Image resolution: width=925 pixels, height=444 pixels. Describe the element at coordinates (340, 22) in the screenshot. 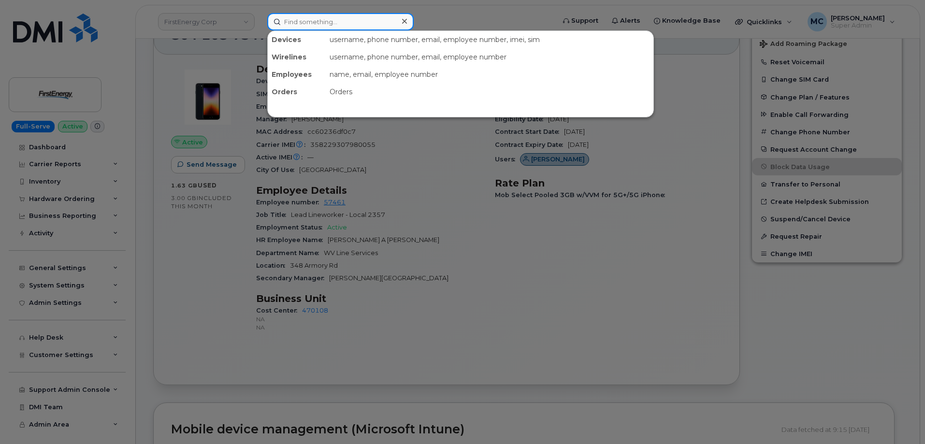

I see `input: Find something...` at that location.